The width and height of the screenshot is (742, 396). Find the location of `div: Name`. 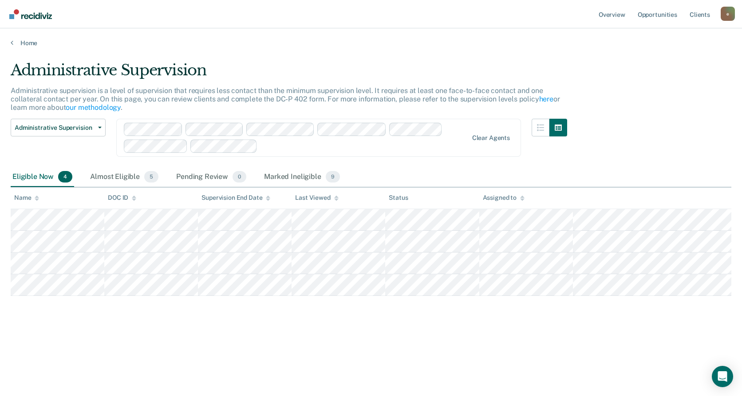

div: Name is located at coordinates (27, 198).